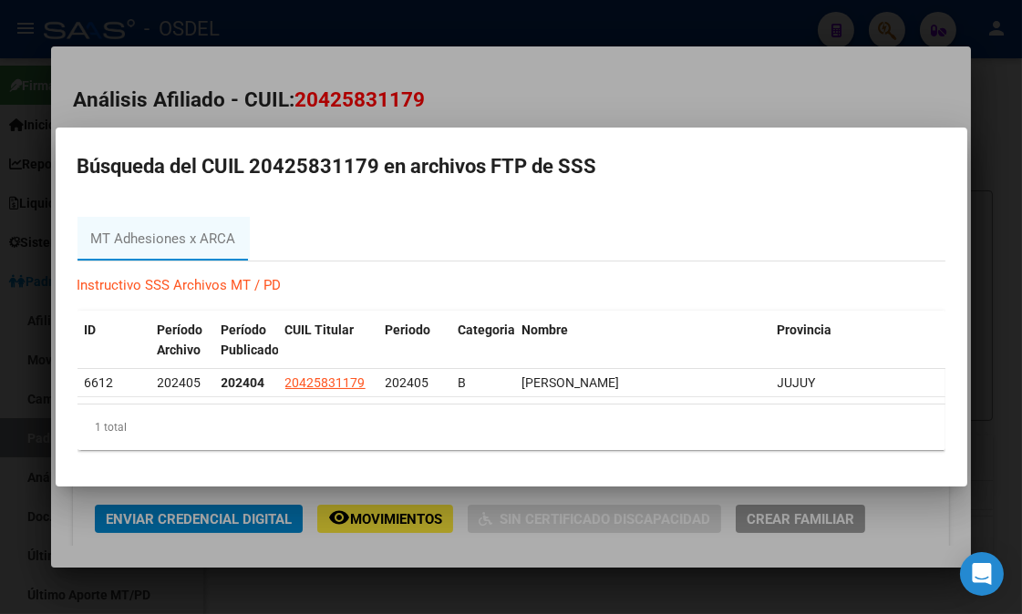 The width and height of the screenshot is (1022, 614). Describe the element at coordinates (163, 239) in the screenshot. I see `div: MT Adhesiones x ARCA` at that location.